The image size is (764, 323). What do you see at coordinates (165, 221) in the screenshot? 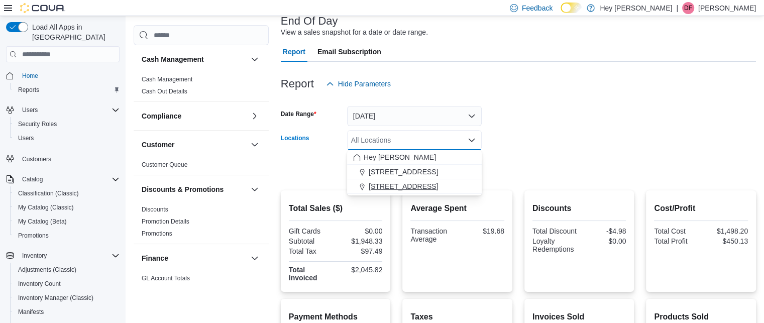
I see `span: Promotion Details` at bounding box center [165, 221].